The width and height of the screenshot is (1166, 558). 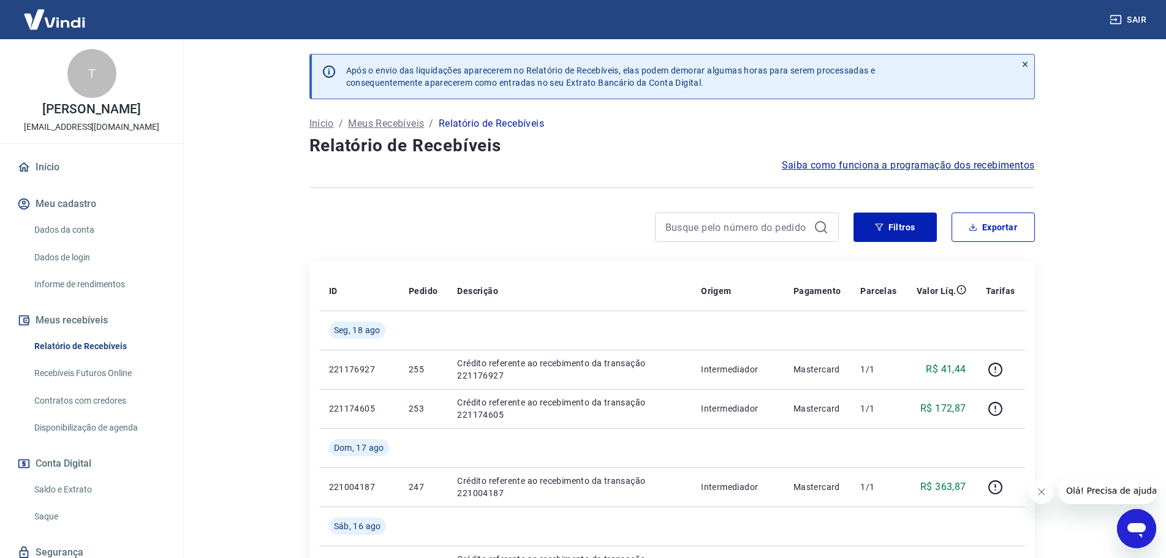 I want to click on a: Contratos com credores, so click(x=99, y=401).